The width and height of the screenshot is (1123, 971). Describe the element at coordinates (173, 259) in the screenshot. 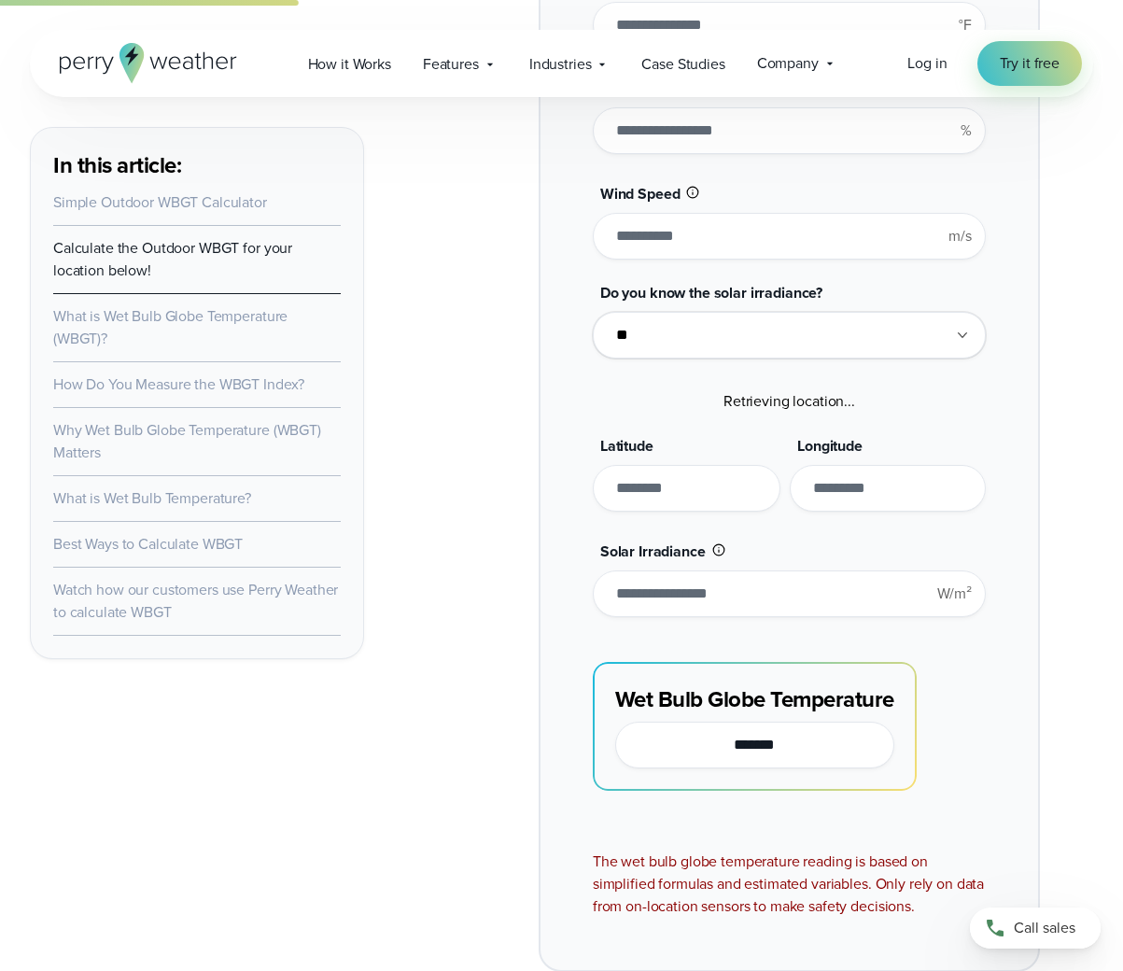

I see `a: Calculate the Outdoor WBGT for your location below!` at that location.